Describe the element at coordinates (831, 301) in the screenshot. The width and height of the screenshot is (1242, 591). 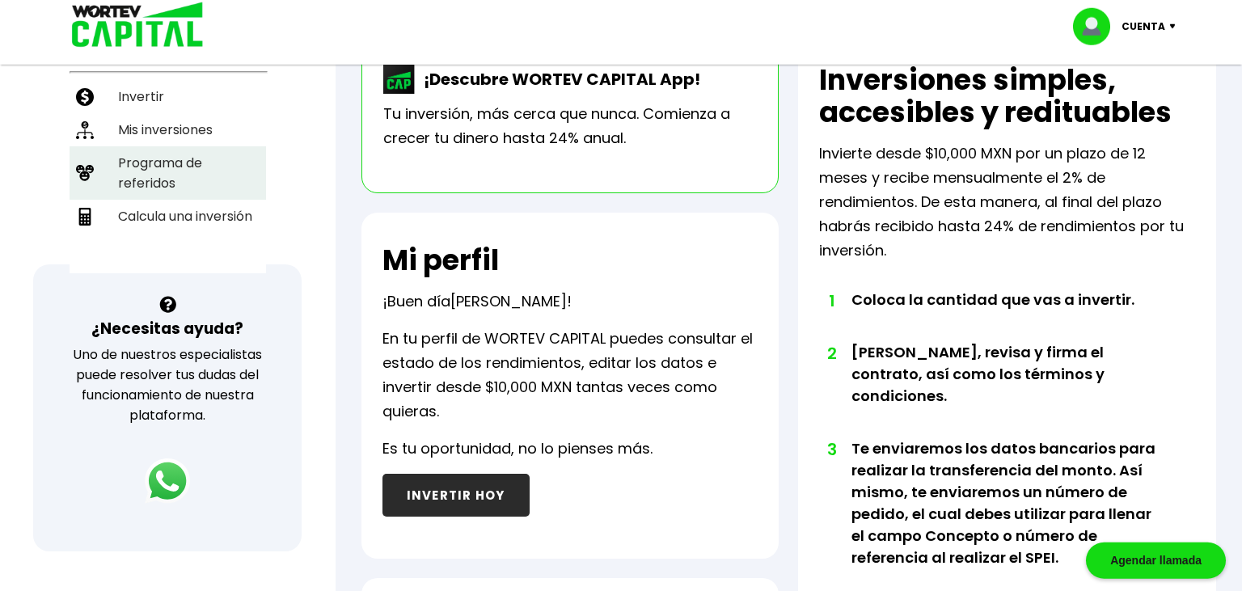
I see `span: 1` at that location.